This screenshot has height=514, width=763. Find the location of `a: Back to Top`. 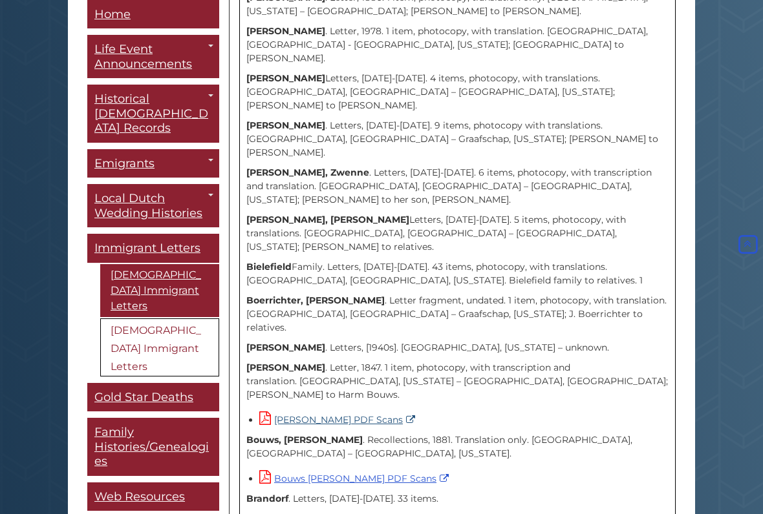

a: Back to Top is located at coordinates (747, 244).